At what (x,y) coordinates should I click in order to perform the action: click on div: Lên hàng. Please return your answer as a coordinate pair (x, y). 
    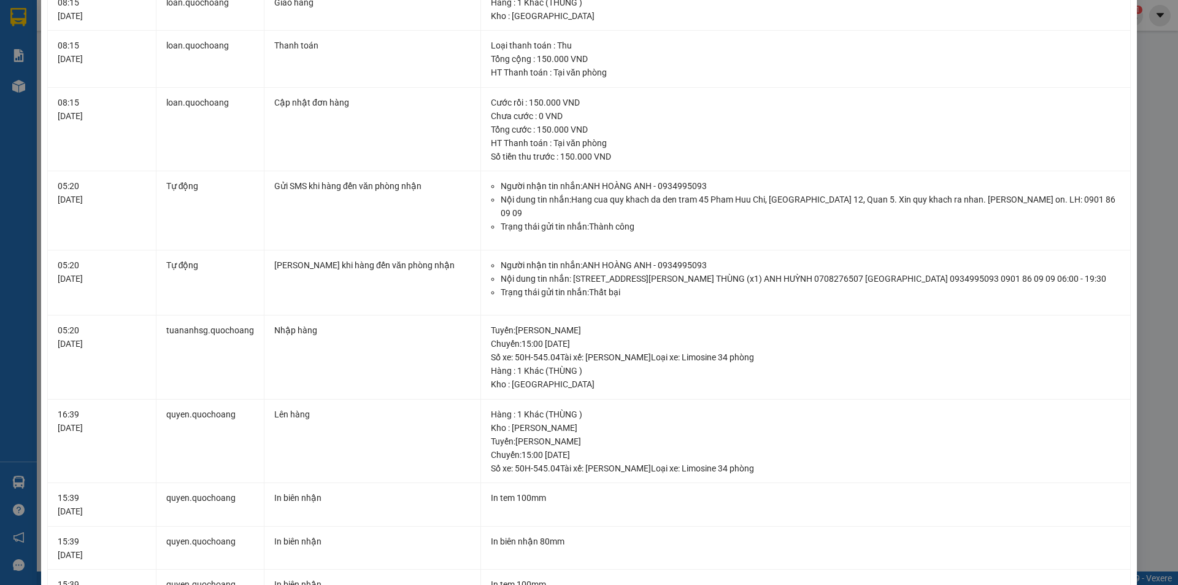
    Looking at the image, I should click on (372, 414).